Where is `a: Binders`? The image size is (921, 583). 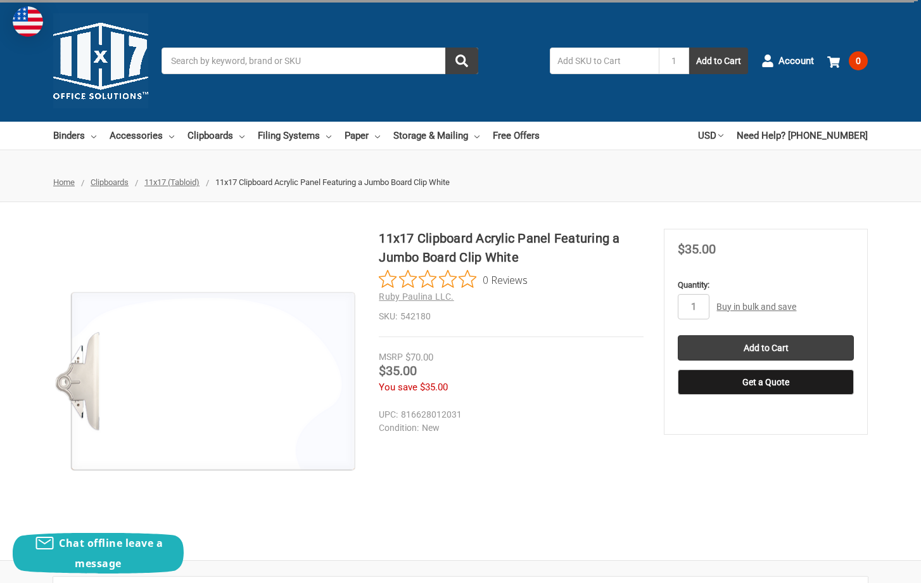 a: Binders is located at coordinates (75, 136).